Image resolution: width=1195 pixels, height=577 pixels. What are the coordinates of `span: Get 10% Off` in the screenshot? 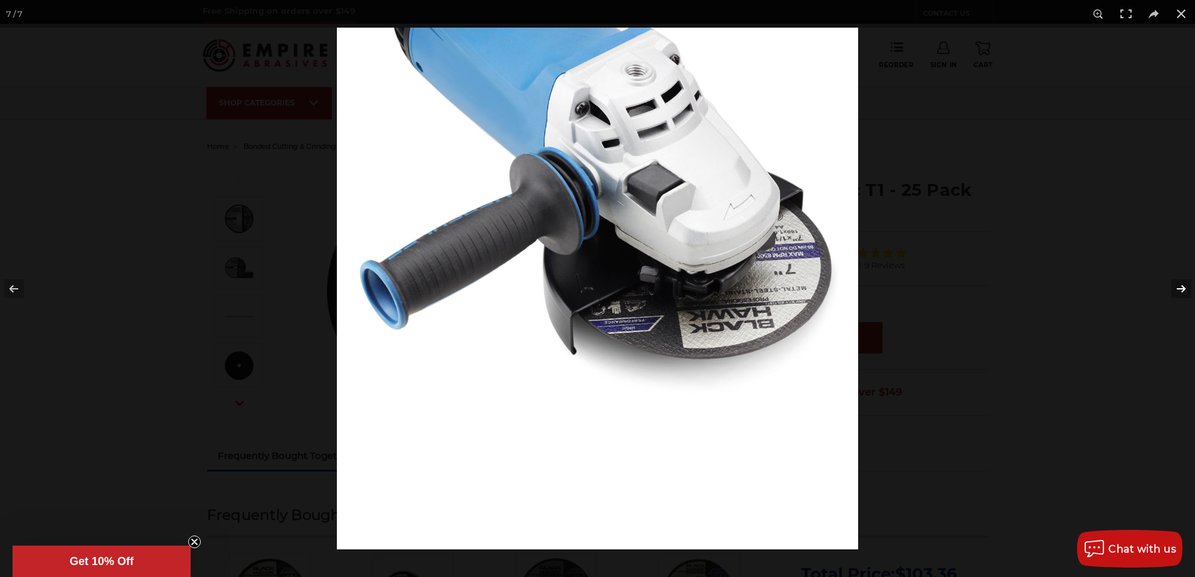 It's located at (102, 561).